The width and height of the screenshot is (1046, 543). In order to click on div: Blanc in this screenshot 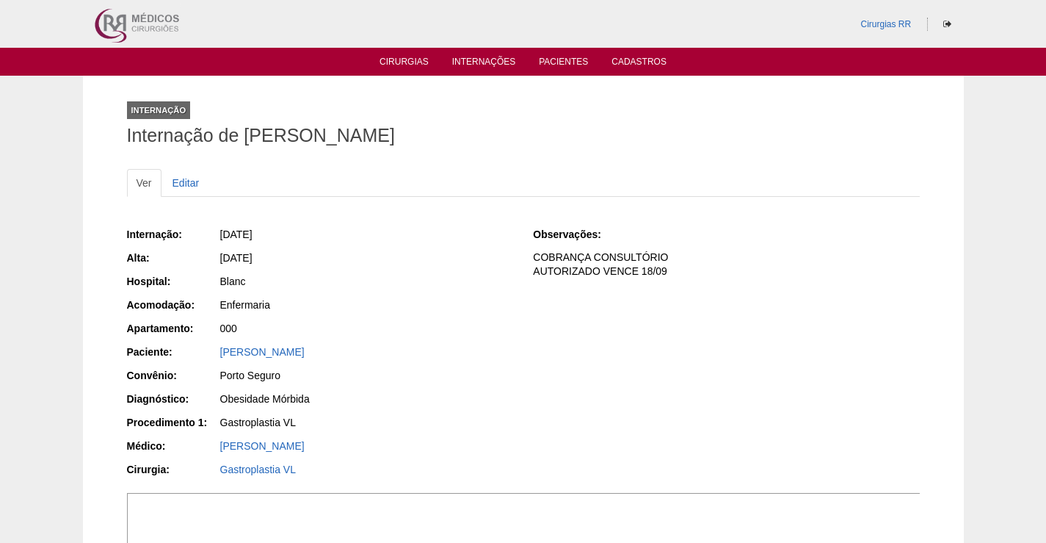, I will do `click(366, 281)`.